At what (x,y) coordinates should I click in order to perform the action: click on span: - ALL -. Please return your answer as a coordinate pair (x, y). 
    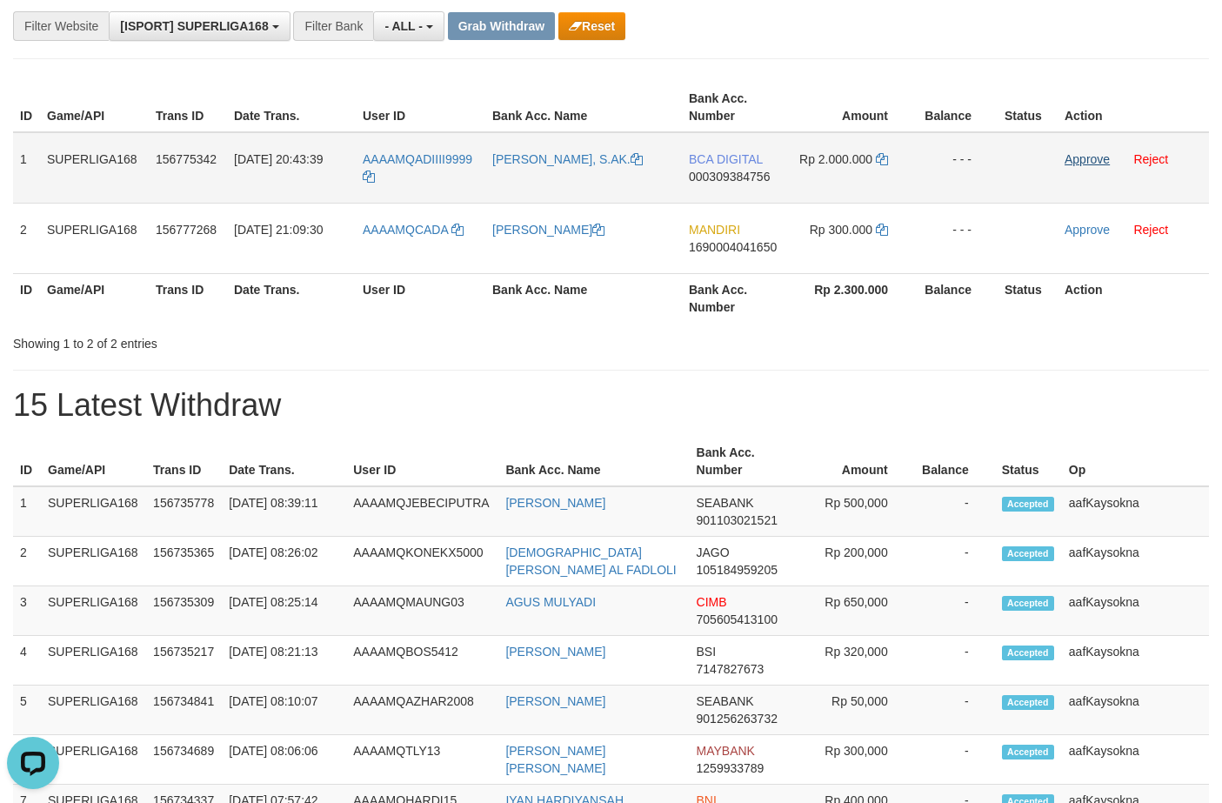
    Looking at the image, I should click on (404, 26).